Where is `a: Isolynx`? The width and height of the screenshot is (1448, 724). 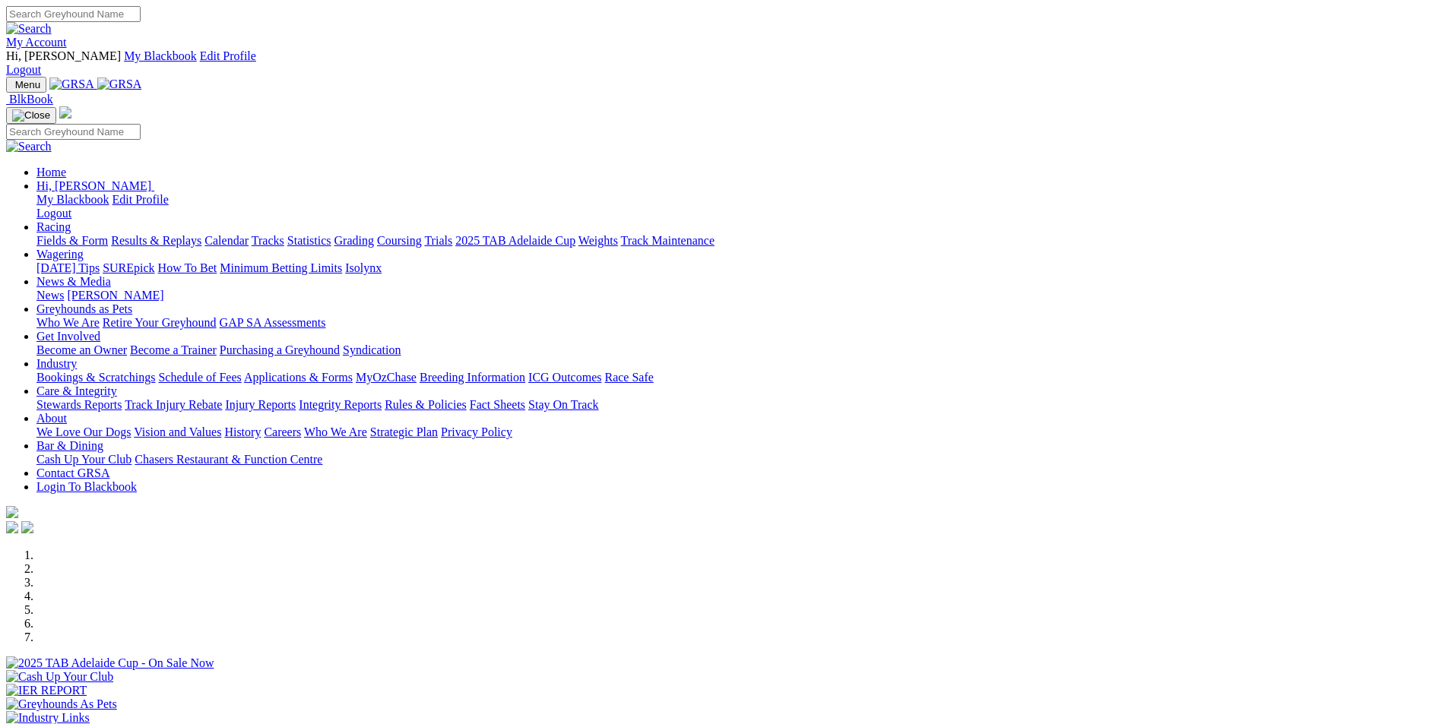 a: Isolynx is located at coordinates (363, 268).